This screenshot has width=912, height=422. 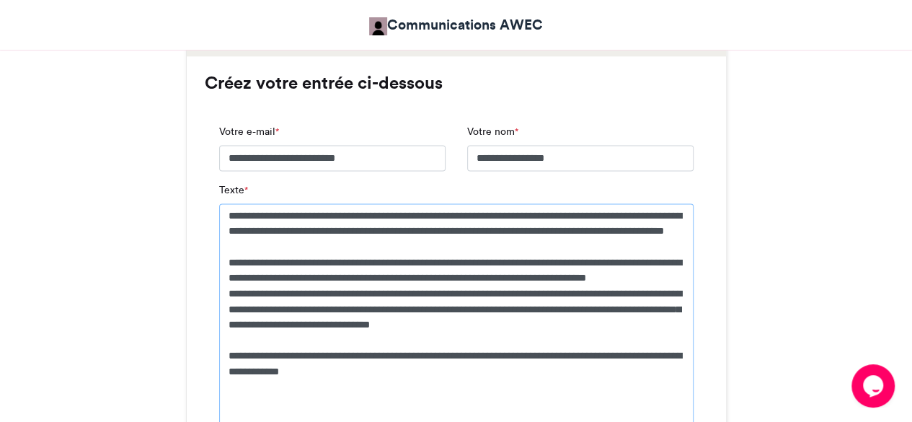 I want to click on font: Texte, so click(x=231, y=190).